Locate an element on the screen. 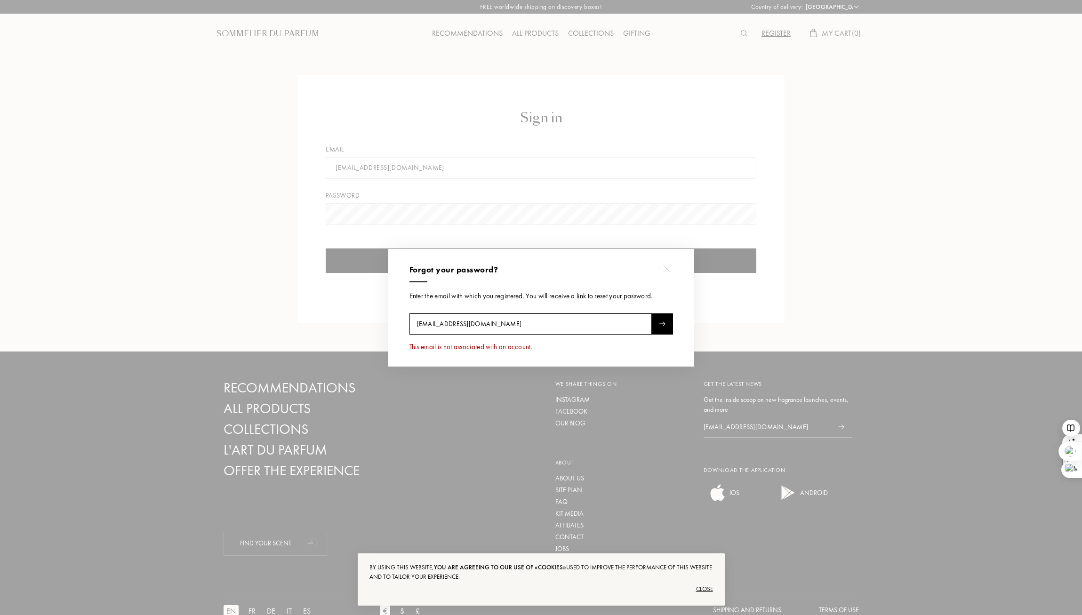 This screenshot has width=1082, height=615. input: Email is located at coordinates (530, 324).